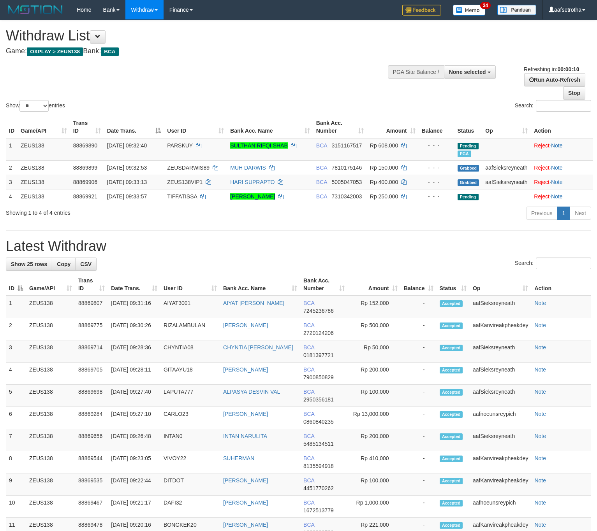 The image size is (597, 531). What do you see at coordinates (16, 396) in the screenshot?
I see `td: 5` at bounding box center [16, 396].